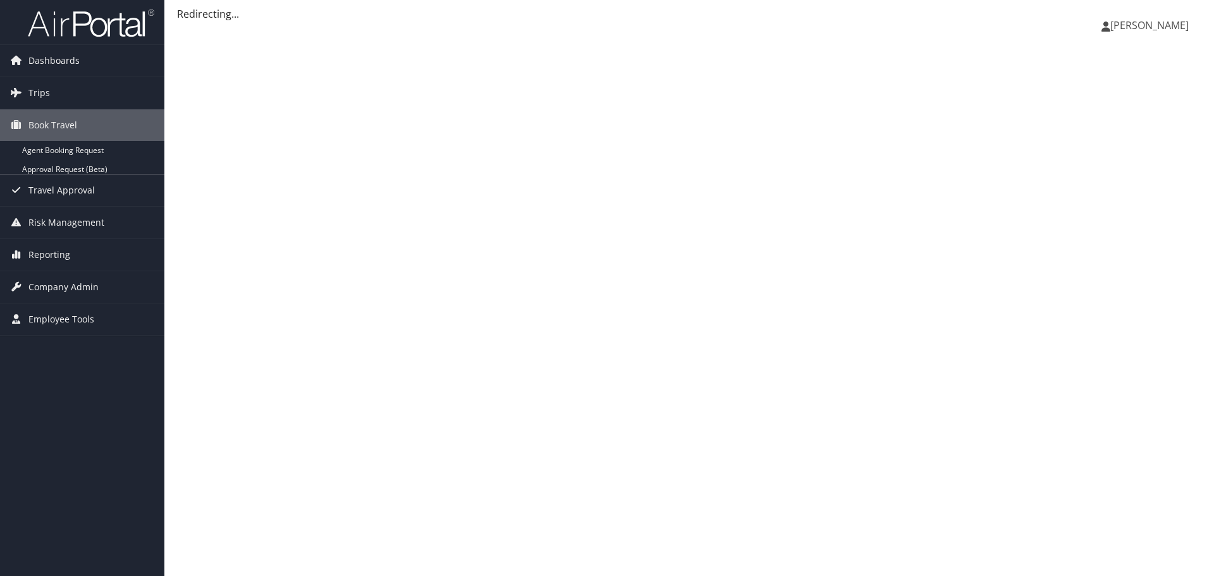 The image size is (1214, 576). What do you see at coordinates (49, 255) in the screenshot?
I see `span: Reporting` at bounding box center [49, 255].